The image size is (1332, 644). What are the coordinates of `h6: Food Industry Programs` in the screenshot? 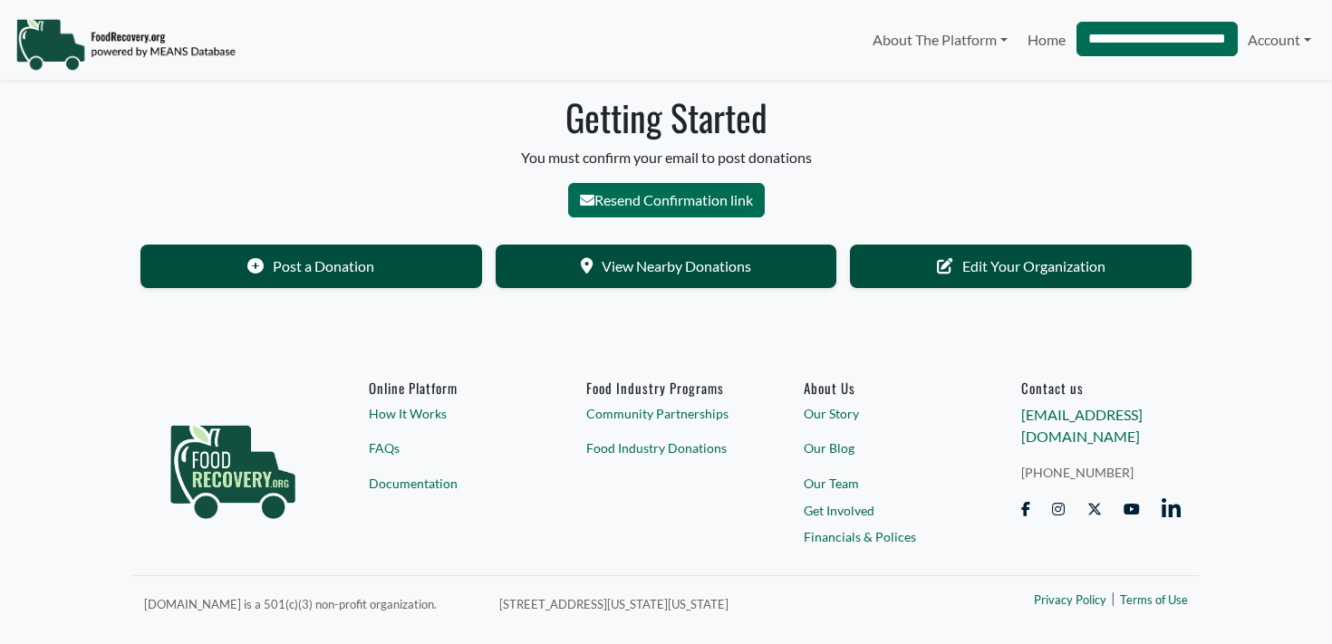 It's located at (666, 388).